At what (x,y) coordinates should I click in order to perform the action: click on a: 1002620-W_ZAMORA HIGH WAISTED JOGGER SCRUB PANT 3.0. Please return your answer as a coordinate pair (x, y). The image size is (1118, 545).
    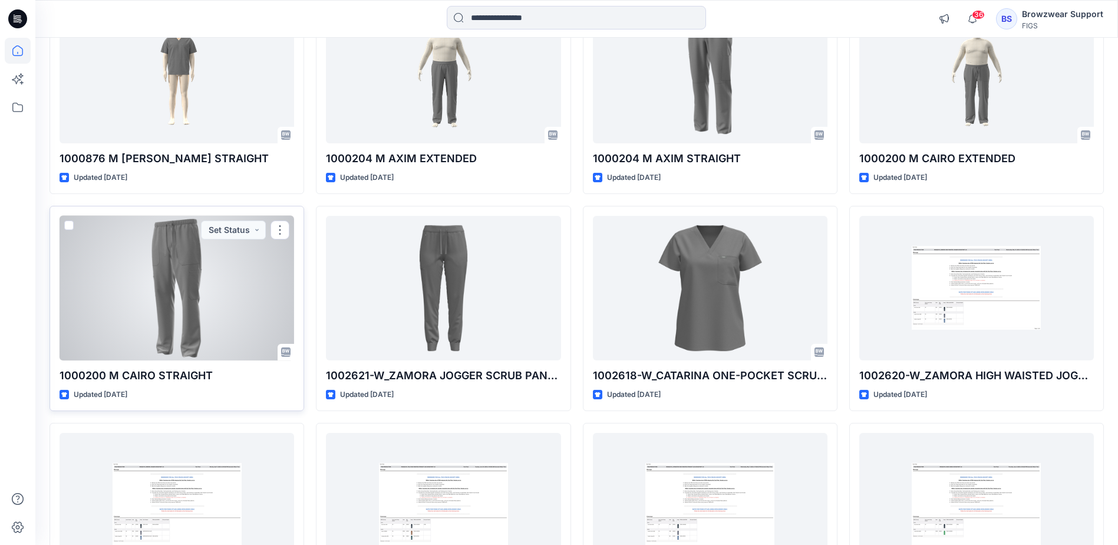
    Looking at the image, I should click on (977, 288).